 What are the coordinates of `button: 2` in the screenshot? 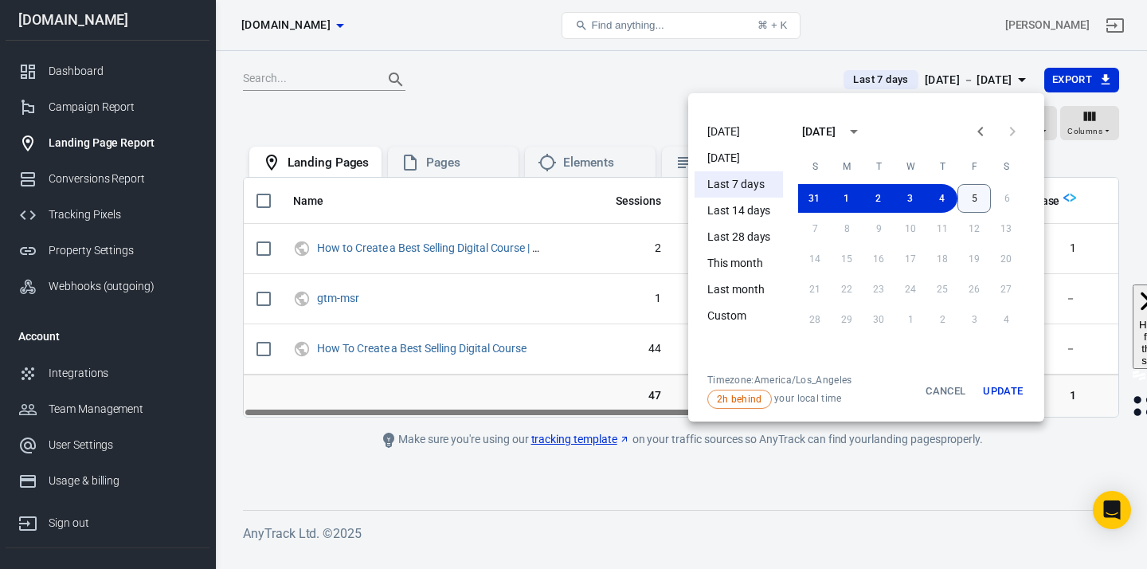 It's located at (878, 198).